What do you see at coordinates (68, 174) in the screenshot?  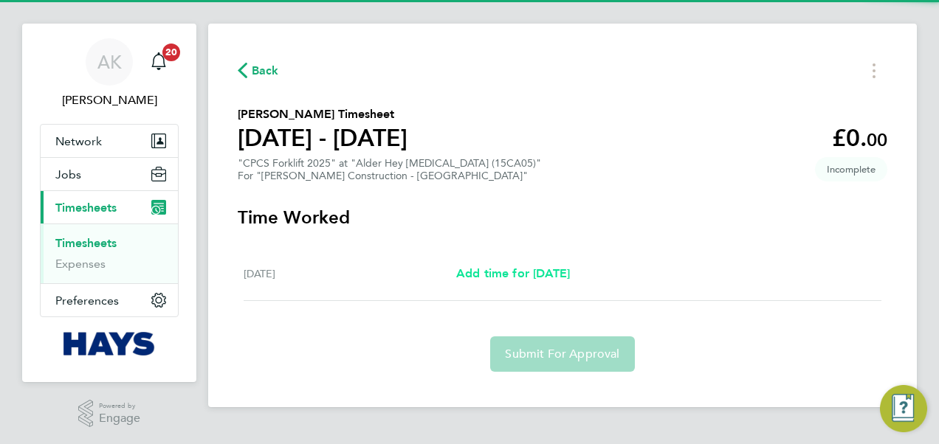 I see `span: Jobs` at bounding box center [68, 174].